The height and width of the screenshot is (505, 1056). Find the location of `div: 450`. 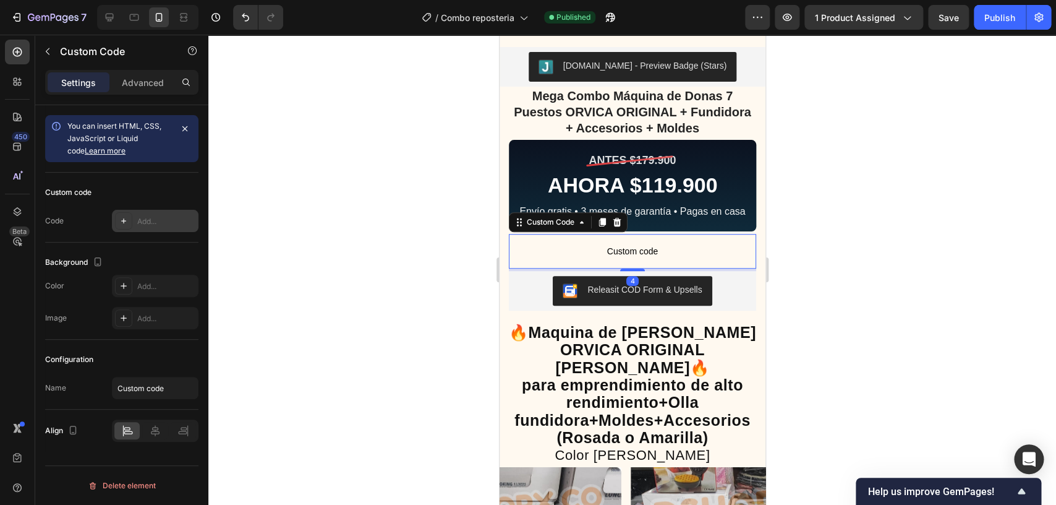

div: 450 is located at coordinates (20, 137).